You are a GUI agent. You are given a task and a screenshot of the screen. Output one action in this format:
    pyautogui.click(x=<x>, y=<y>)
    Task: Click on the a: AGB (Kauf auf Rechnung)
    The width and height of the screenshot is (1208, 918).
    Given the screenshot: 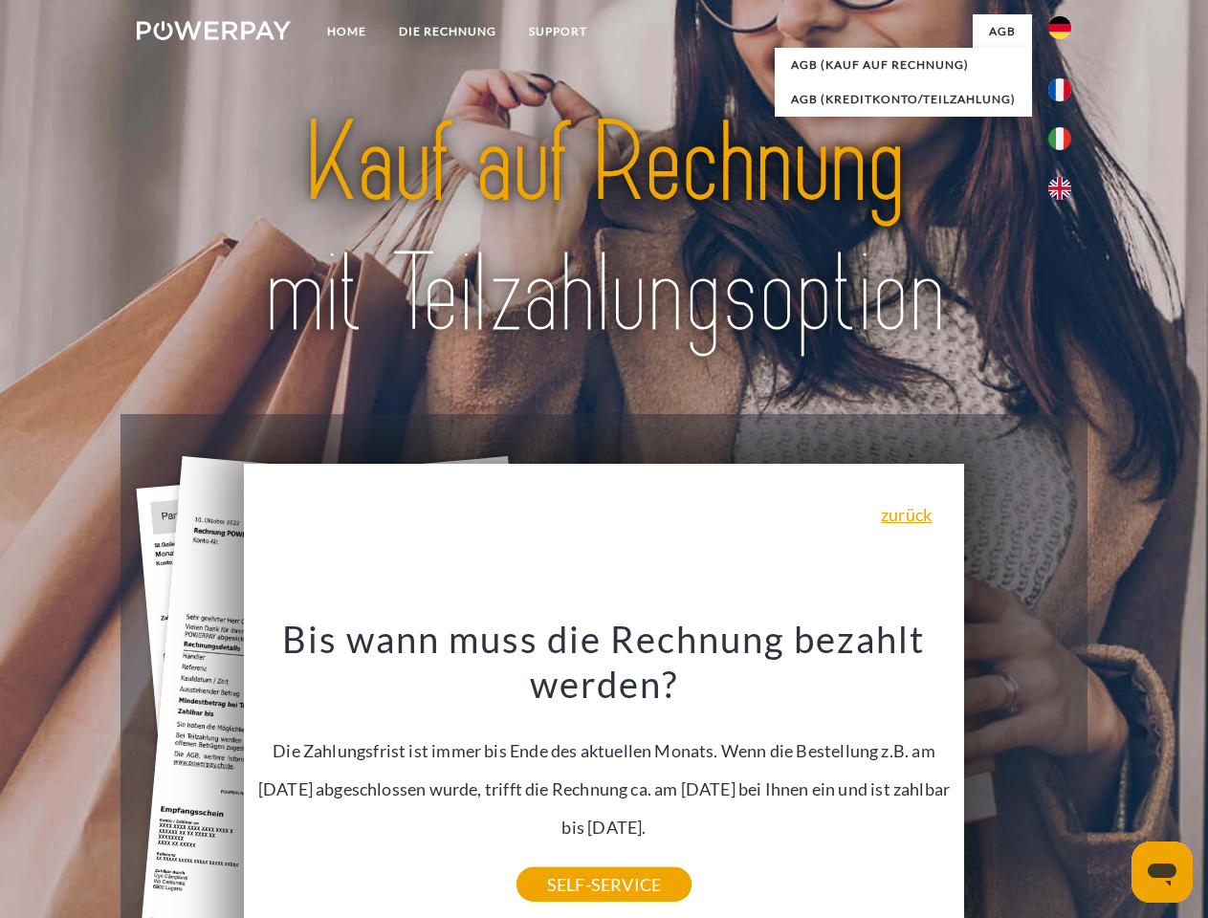 What is the action you would take?
    pyautogui.click(x=903, y=65)
    